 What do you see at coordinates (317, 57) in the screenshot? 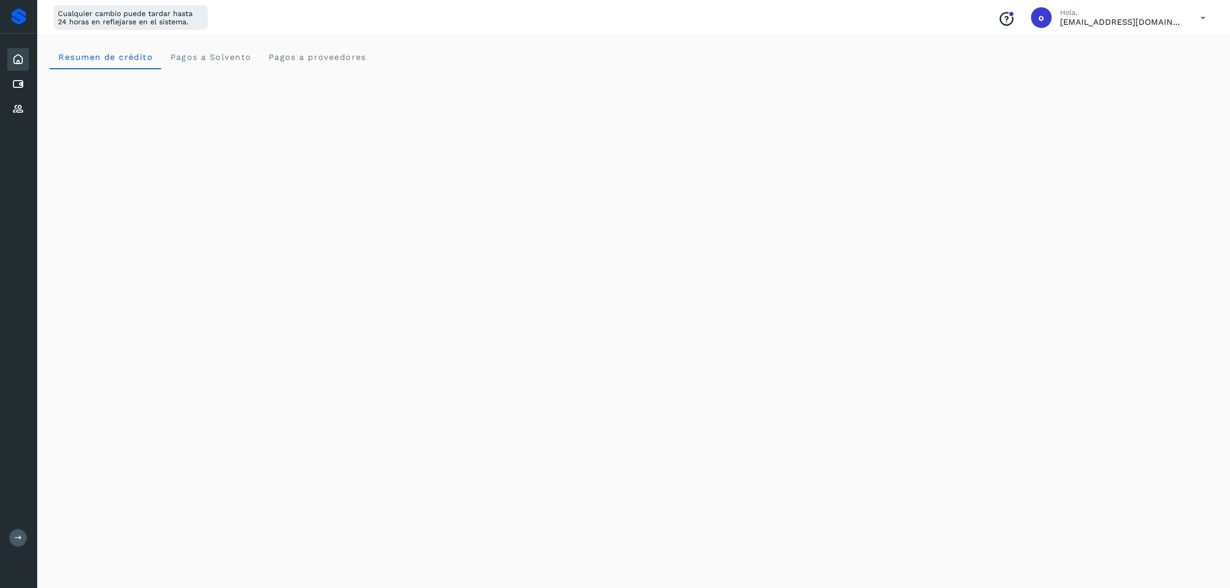
I see `span: Pagos a proveedores` at bounding box center [317, 57].